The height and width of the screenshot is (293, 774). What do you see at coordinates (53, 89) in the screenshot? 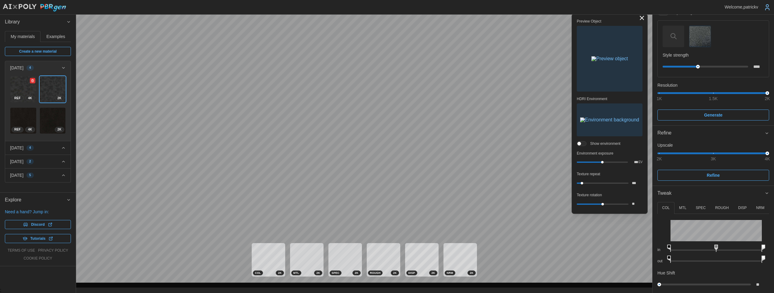
I see `img: MJyM485YL8mhJXi4b4mb` at bounding box center [53, 89].